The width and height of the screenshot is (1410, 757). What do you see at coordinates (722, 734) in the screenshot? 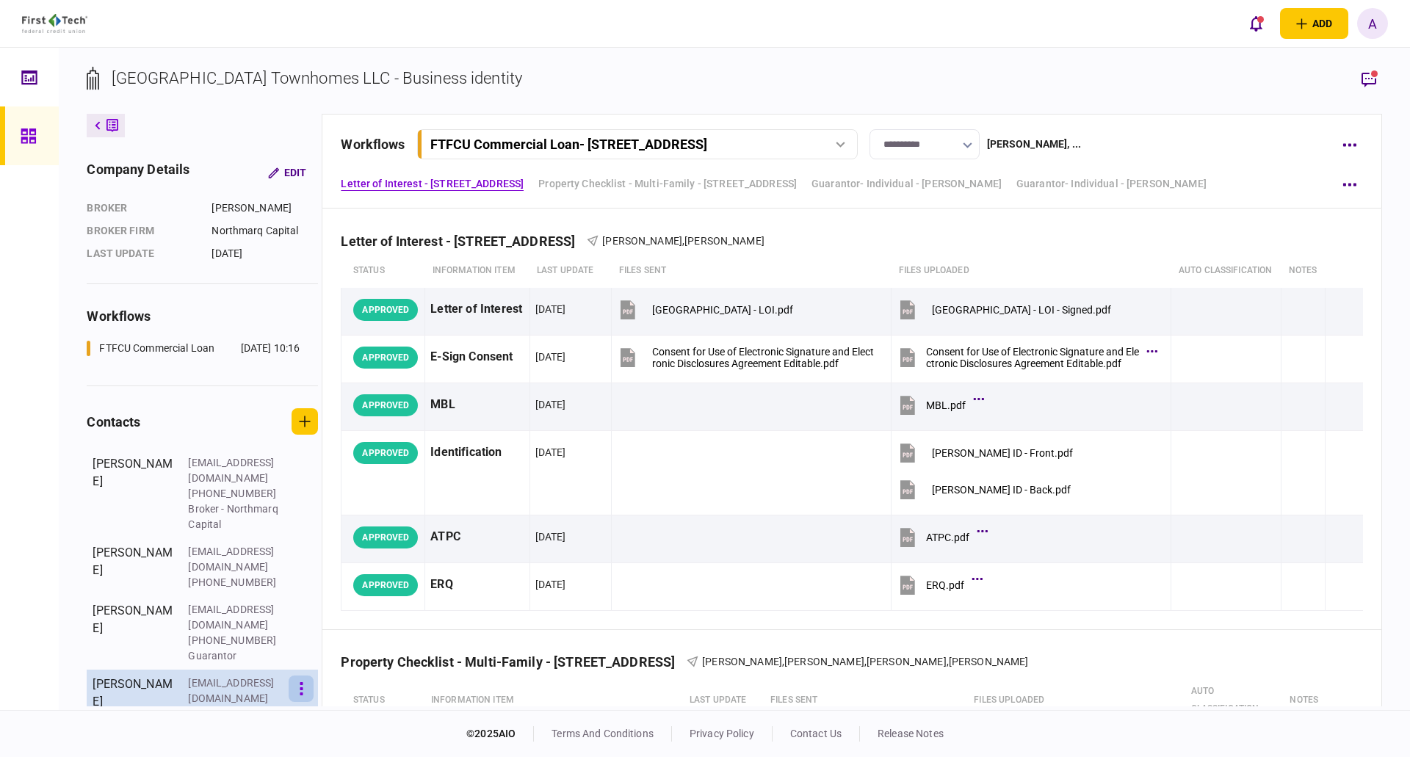
I see `a: privacy policy` at bounding box center [722, 734].